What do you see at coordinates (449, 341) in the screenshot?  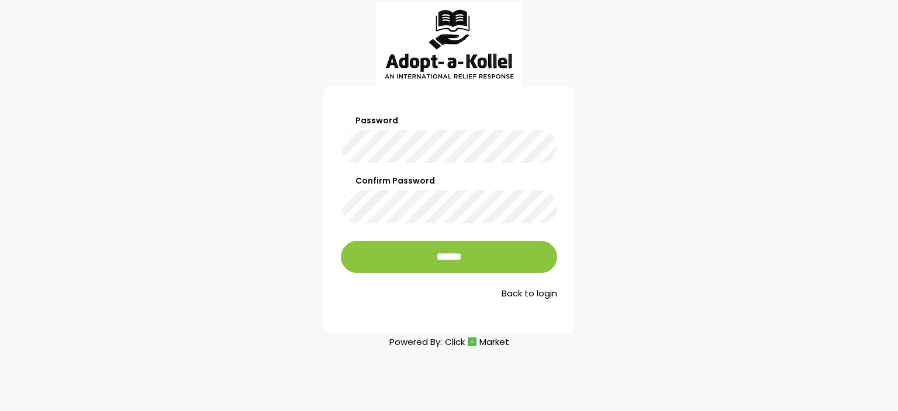 I see `p: Powered By:` at bounding box center [449, 341].